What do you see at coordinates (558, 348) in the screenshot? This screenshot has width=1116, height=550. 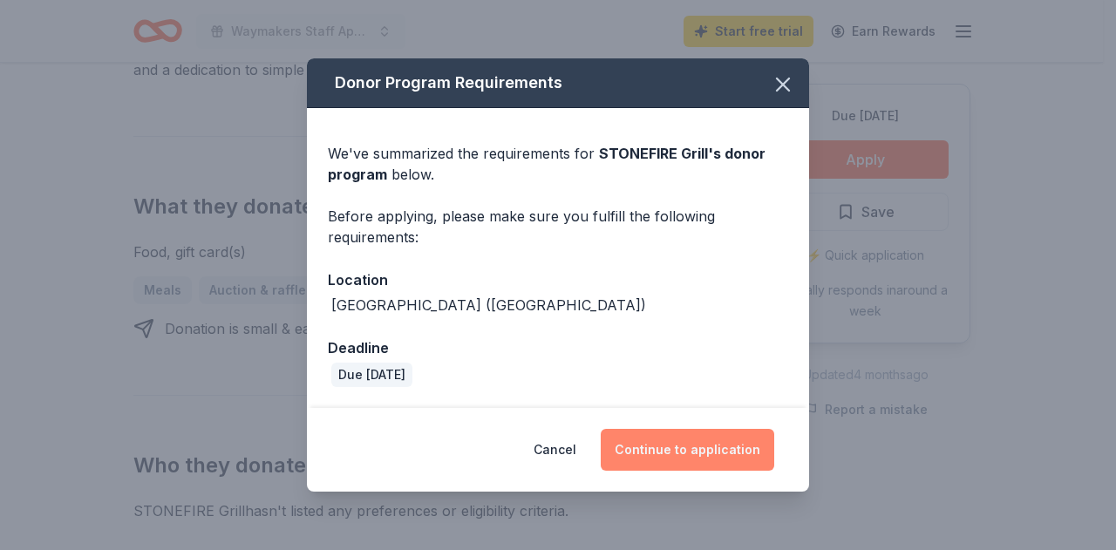 I see `div: Deadline` at bounding box center [558, 348].